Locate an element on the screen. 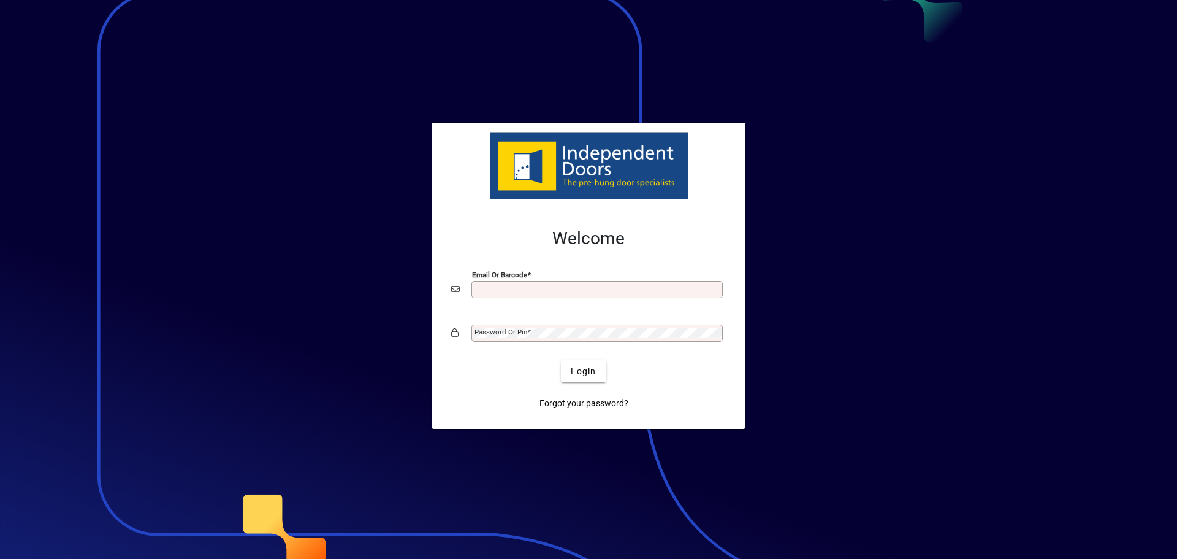 This screenshot has width=1177, height=559. mat-label: Password or Pin is located at coordinates (501, 332).